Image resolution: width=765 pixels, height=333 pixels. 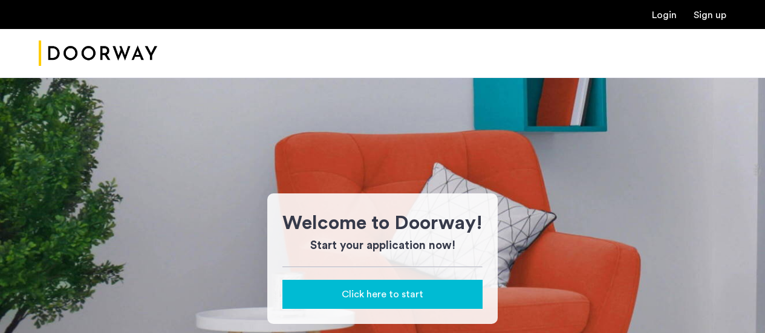 What do you see at coordinates (98, 53) in the screenshot?
I see `a: Cazamio Logo` at bounding box center [98, 53].